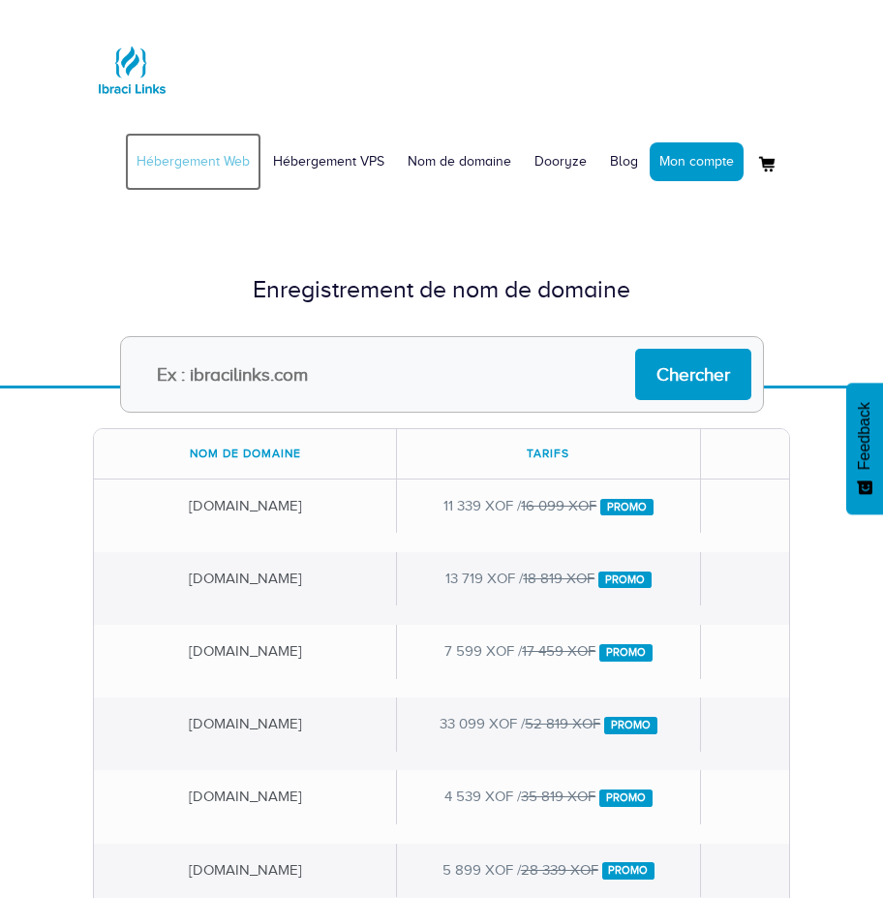  What do you see at coordinates (193, 162) in the screenshot?
I see `a: Hébergement Web` at bounding box center [193, 162].